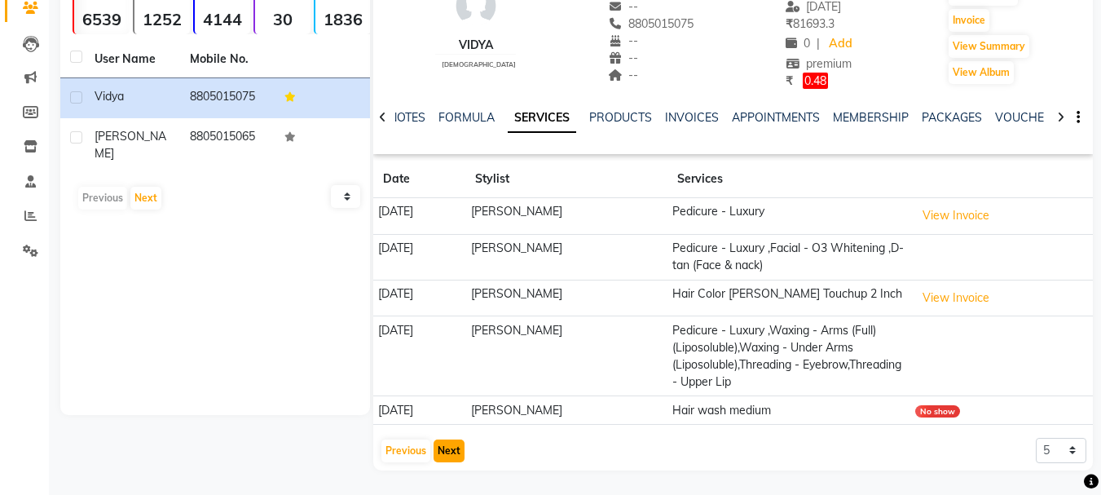 The width and height of the screenshot is (1101, 495). Describe the element at coordinates (952, 117) in the screenshot. I see `a: PACKAGES` at that location.